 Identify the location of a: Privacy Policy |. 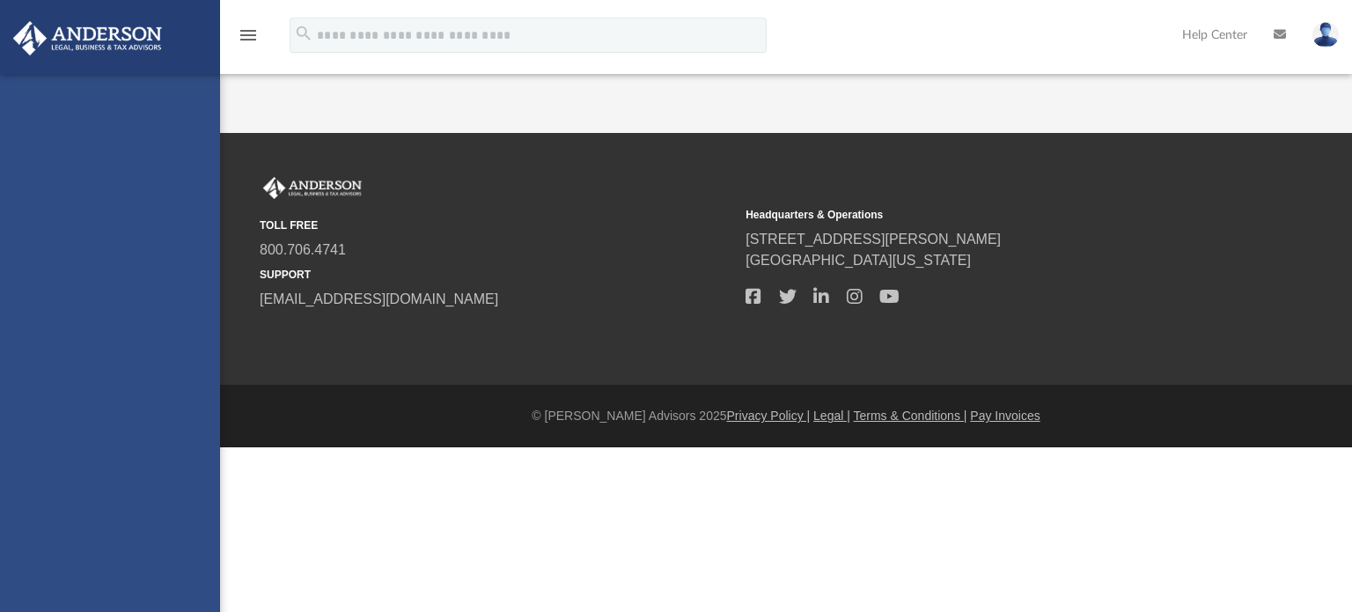
(768, 415).